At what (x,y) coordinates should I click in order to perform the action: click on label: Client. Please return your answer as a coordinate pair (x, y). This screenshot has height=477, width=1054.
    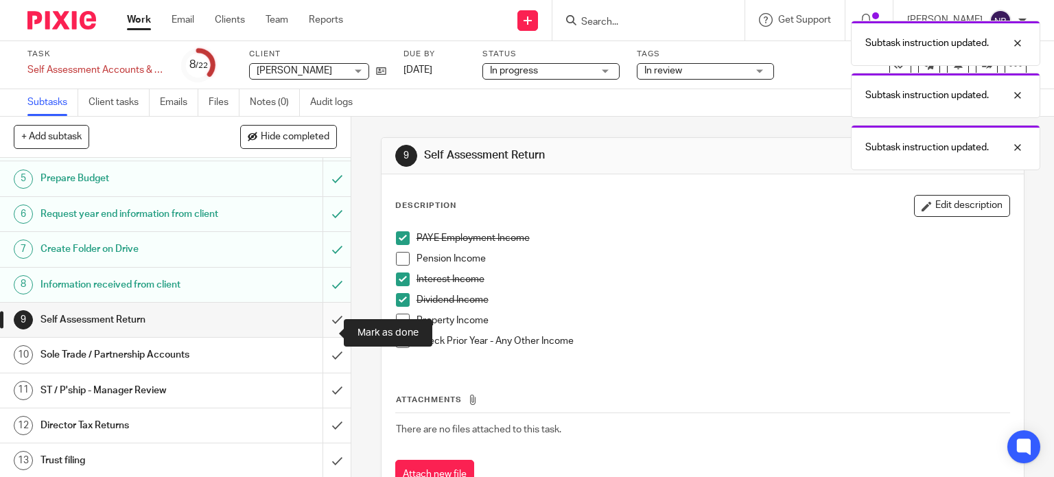
    Looking at the image, I should click on (318, 54).